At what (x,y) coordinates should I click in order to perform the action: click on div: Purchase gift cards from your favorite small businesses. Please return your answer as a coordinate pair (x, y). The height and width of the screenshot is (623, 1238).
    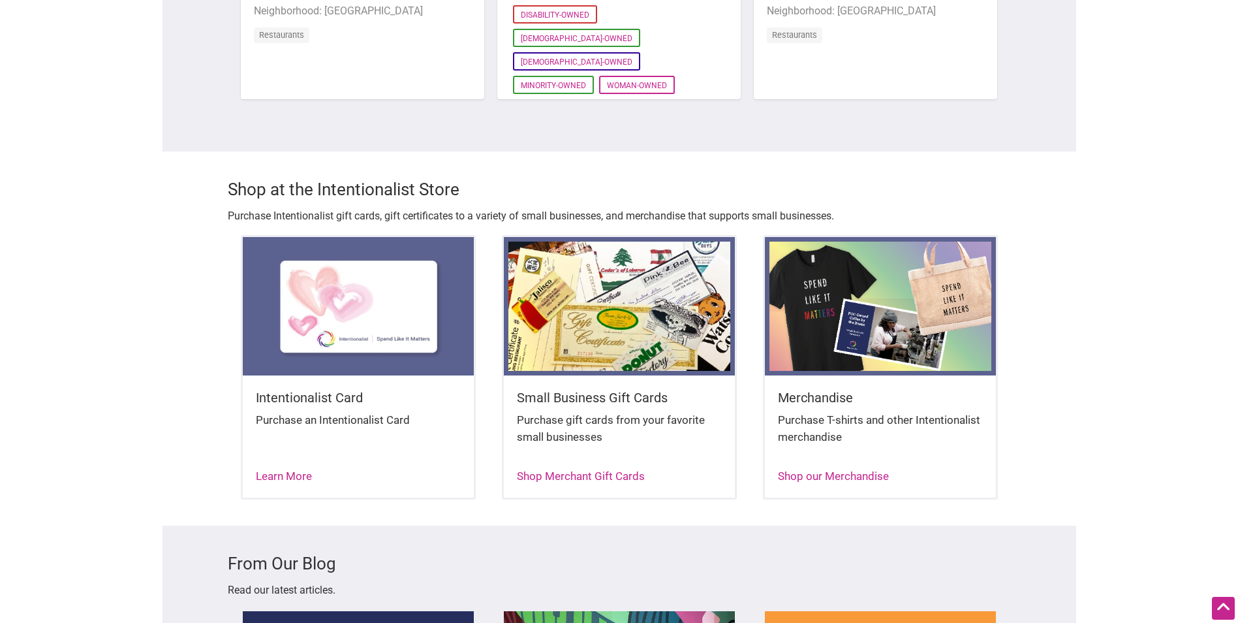
    Looking at the image, I should click on (619, 435).